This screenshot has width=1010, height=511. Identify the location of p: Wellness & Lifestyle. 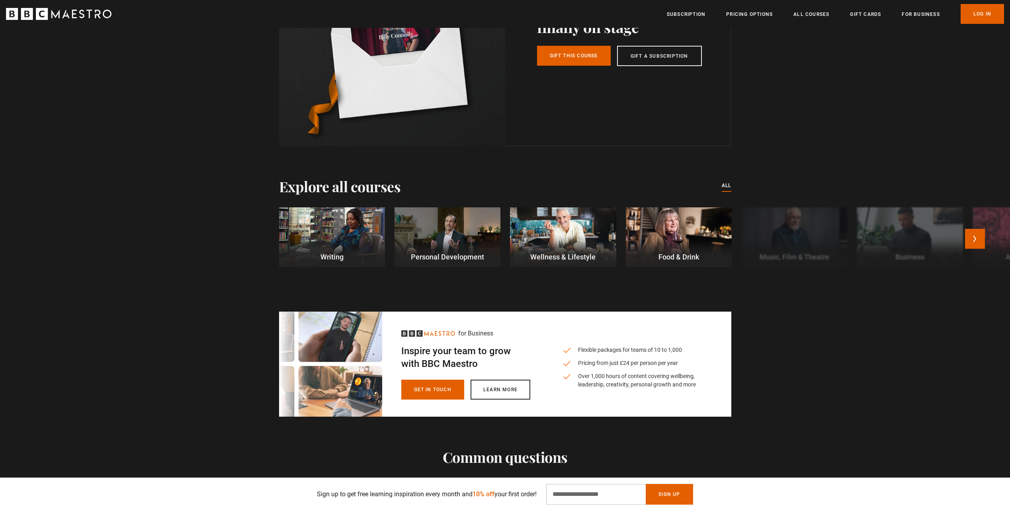
(563, 257).